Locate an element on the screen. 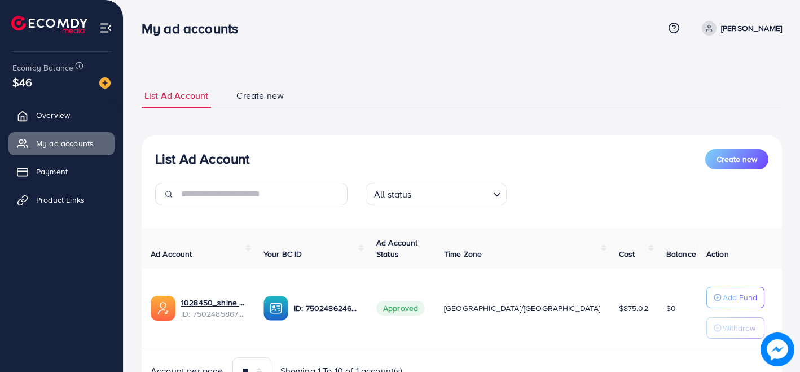 The image size is (800, 372). span: Overview is located at coordinates (53, 115).